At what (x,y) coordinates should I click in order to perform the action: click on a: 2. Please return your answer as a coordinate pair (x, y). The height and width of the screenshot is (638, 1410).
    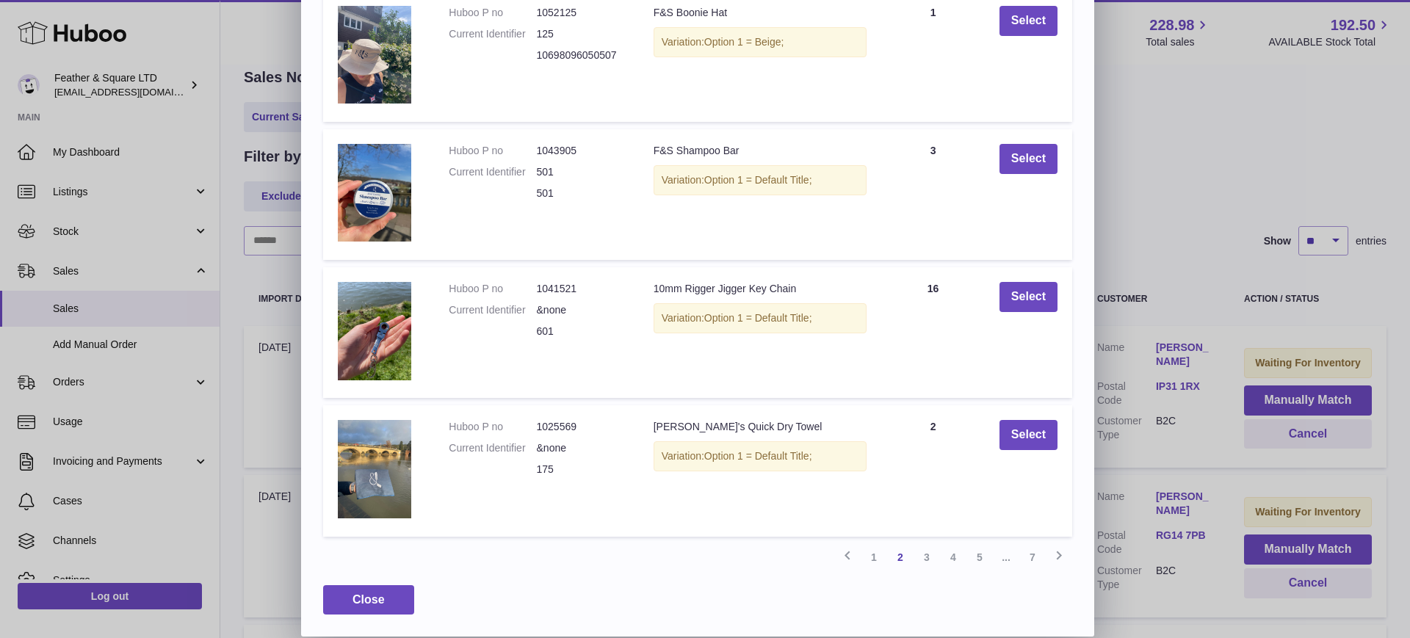
    Looking at the image, I should click on (900, 557).